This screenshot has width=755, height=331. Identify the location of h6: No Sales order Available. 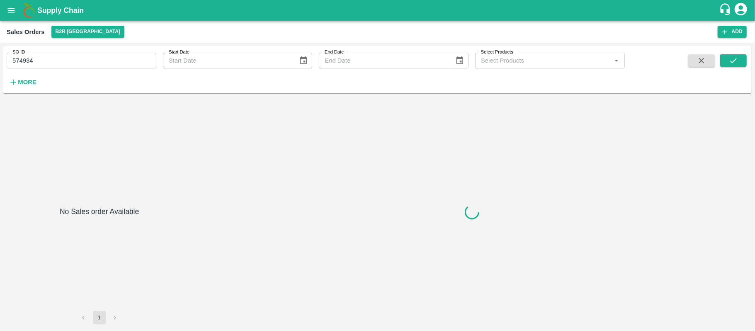
(99, 258).